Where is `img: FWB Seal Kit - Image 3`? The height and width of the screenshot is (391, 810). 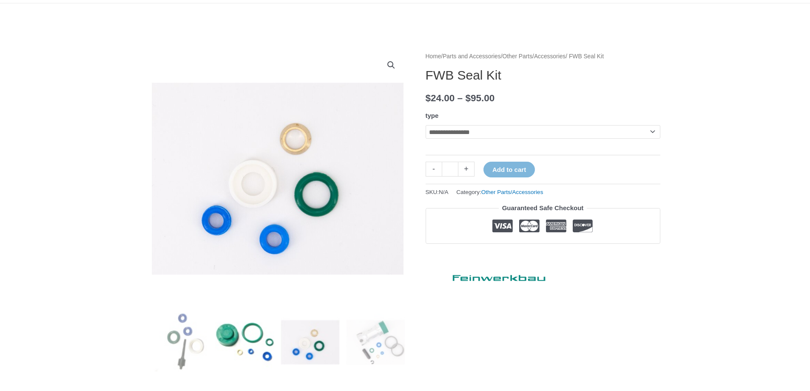 img: FWB Seal Kit - Image 3 is located at coordinates (310, 342).